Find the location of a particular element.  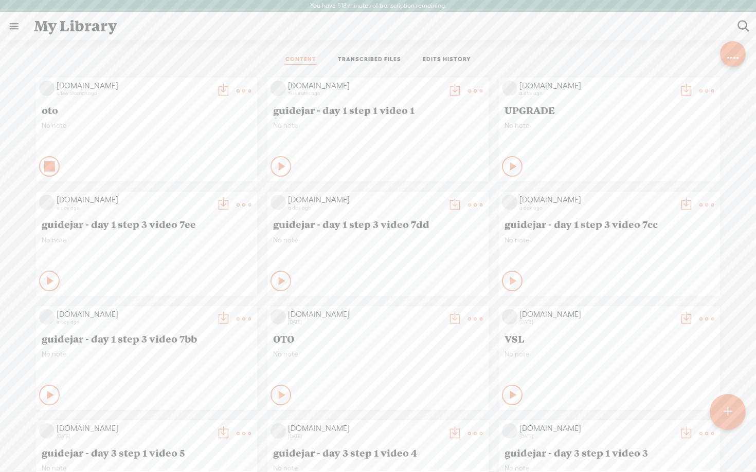

span: UPGRADE is located at coordinates (609, 110).